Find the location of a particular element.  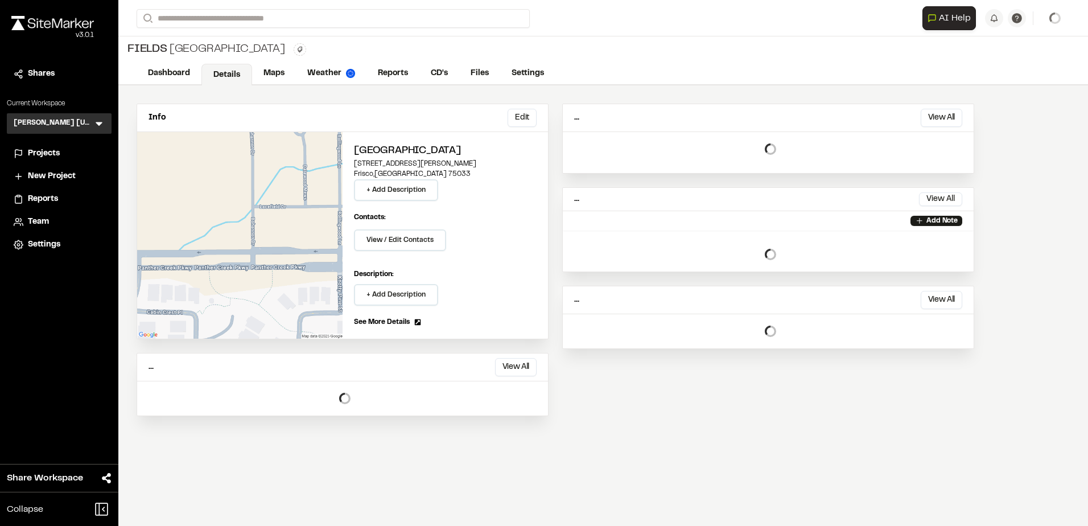

a: Dashboard is located at coordinates (169, 73).